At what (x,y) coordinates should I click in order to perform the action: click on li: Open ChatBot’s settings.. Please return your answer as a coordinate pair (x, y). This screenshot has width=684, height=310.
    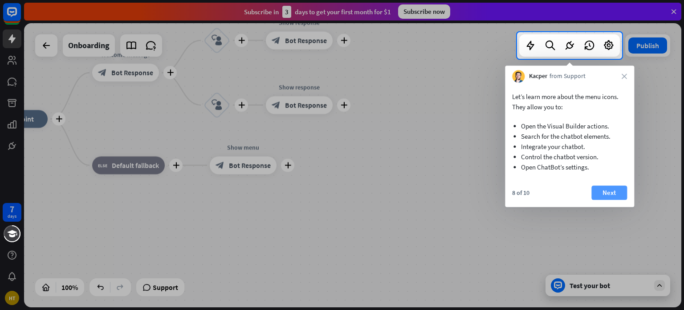
    Looking at the image, I should click on (570, 167).